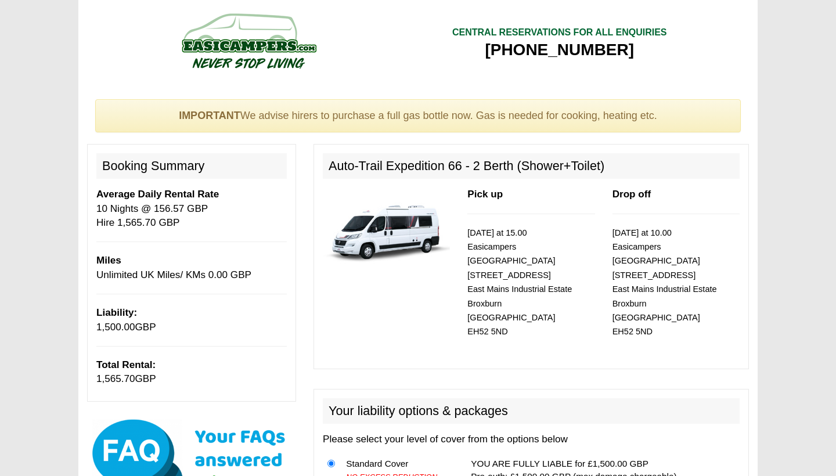 The height and width of the screenshot is (476, 836). I want to click on b: Total Rental:, so click(126, 364).